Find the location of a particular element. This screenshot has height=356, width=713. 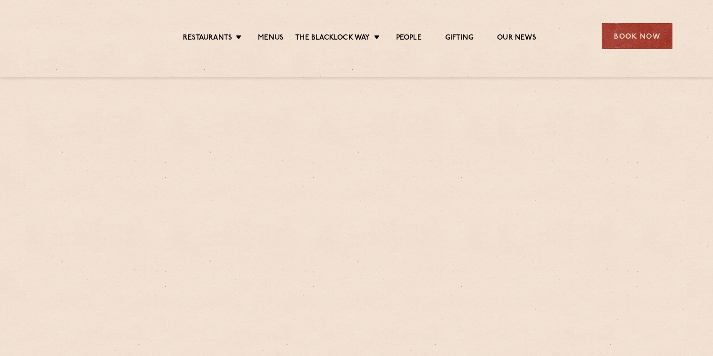

a: Gifting is located at coordinates (459, 39).